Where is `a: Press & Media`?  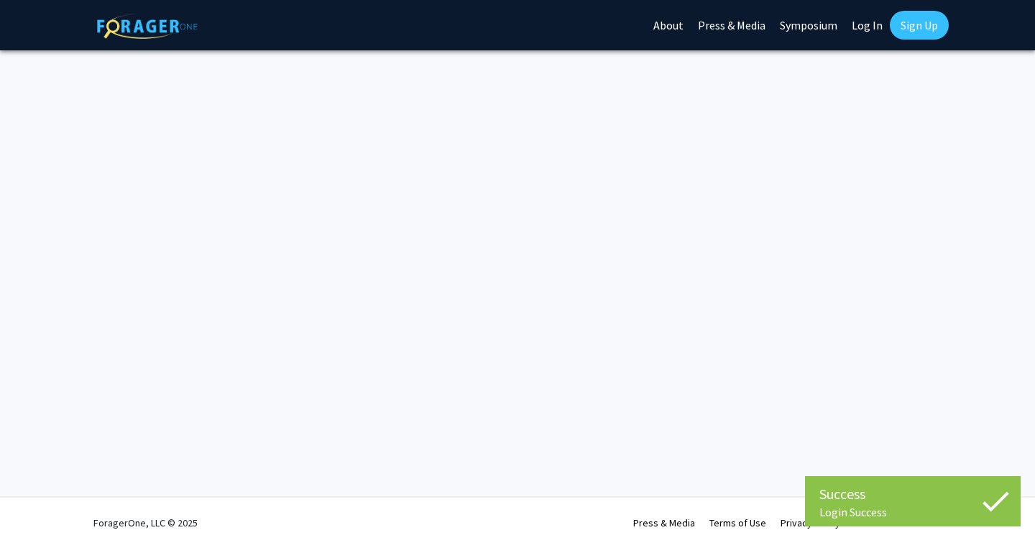
a: Press & Media is located at coordinates (664, 523).